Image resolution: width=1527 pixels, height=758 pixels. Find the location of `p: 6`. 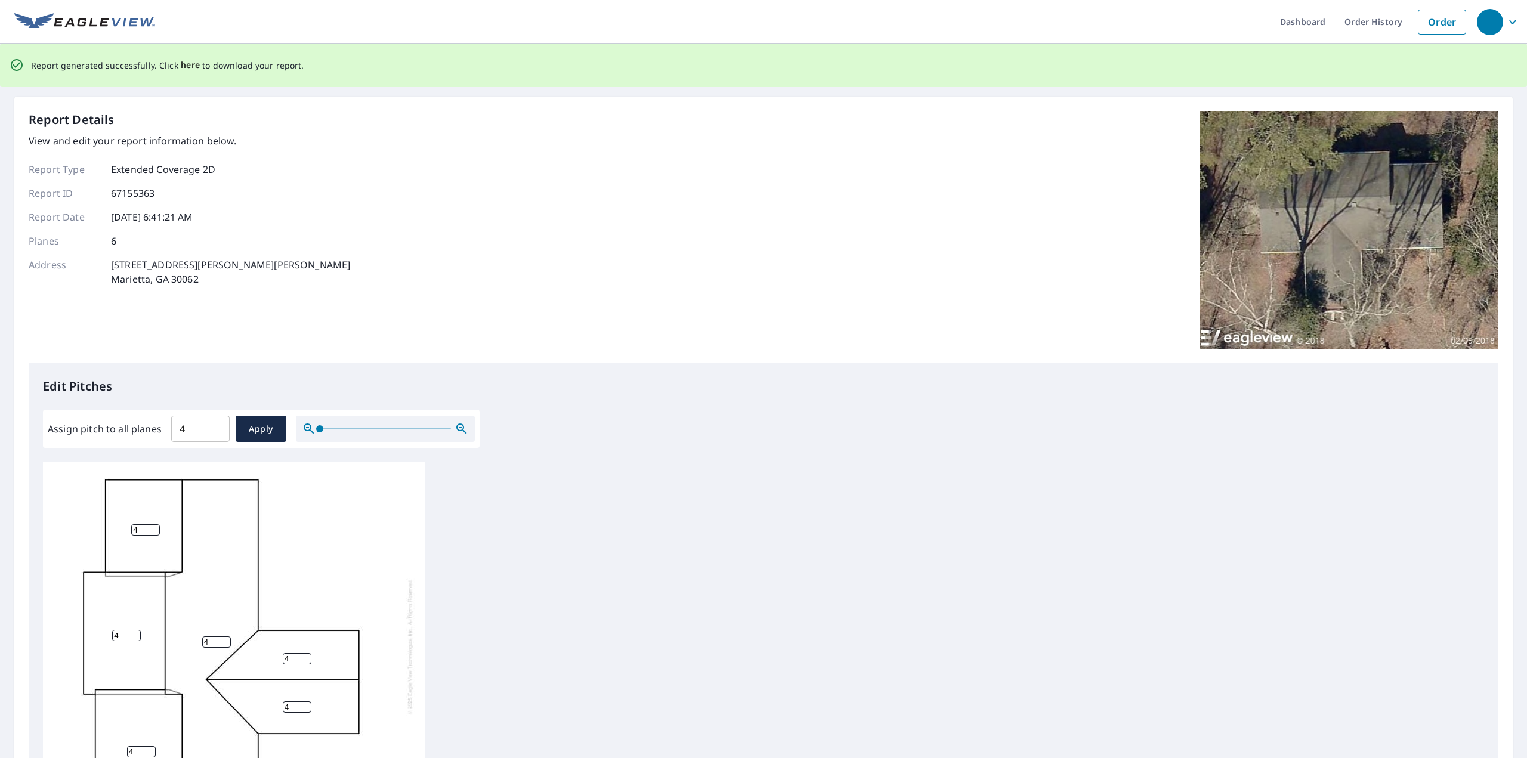

p: 6 is located at coordinates (113, 241).